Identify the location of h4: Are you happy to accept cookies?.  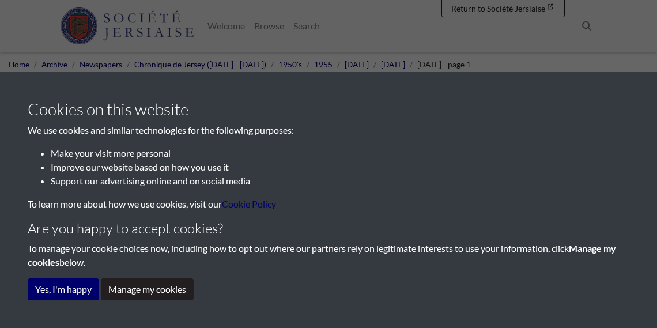
(328, 228).